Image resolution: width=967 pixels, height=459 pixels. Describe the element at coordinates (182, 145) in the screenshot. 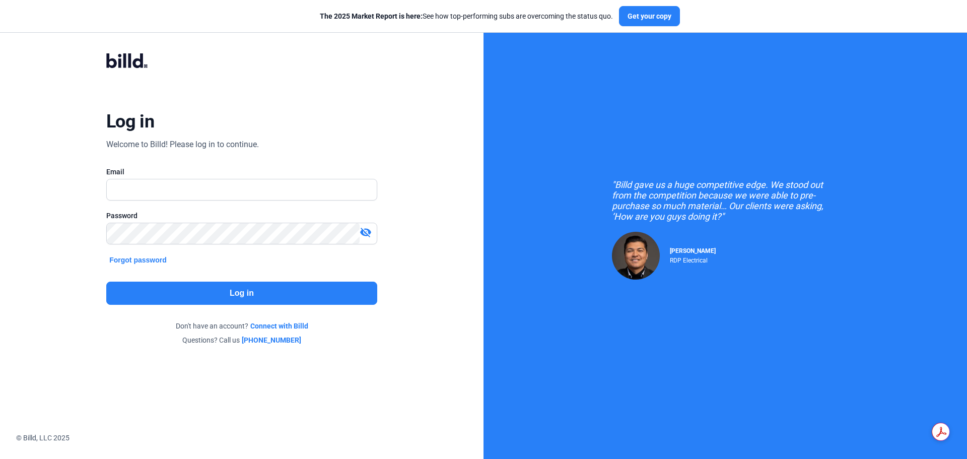

I see `div: Welcome to Billd! Please log in to continue.` at that location.